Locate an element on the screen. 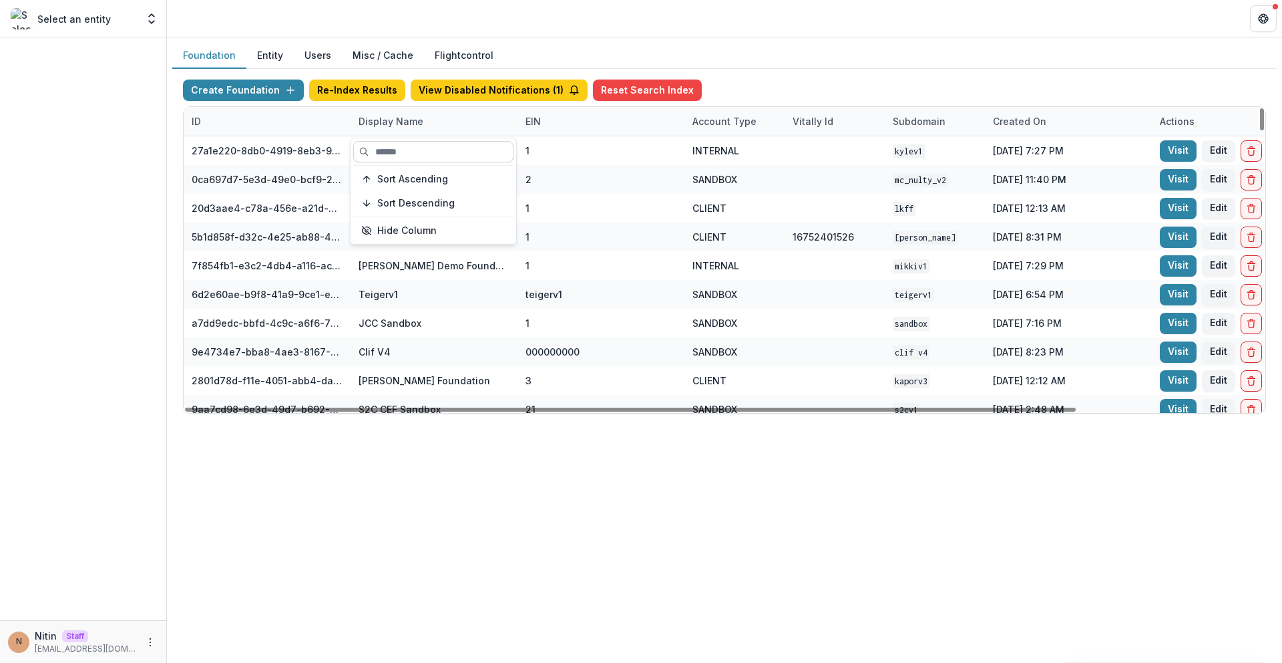 Image resolution: width=1282 pixels, height=663 pixels. a: Flightcontrol is located at coordinates (464, 55).